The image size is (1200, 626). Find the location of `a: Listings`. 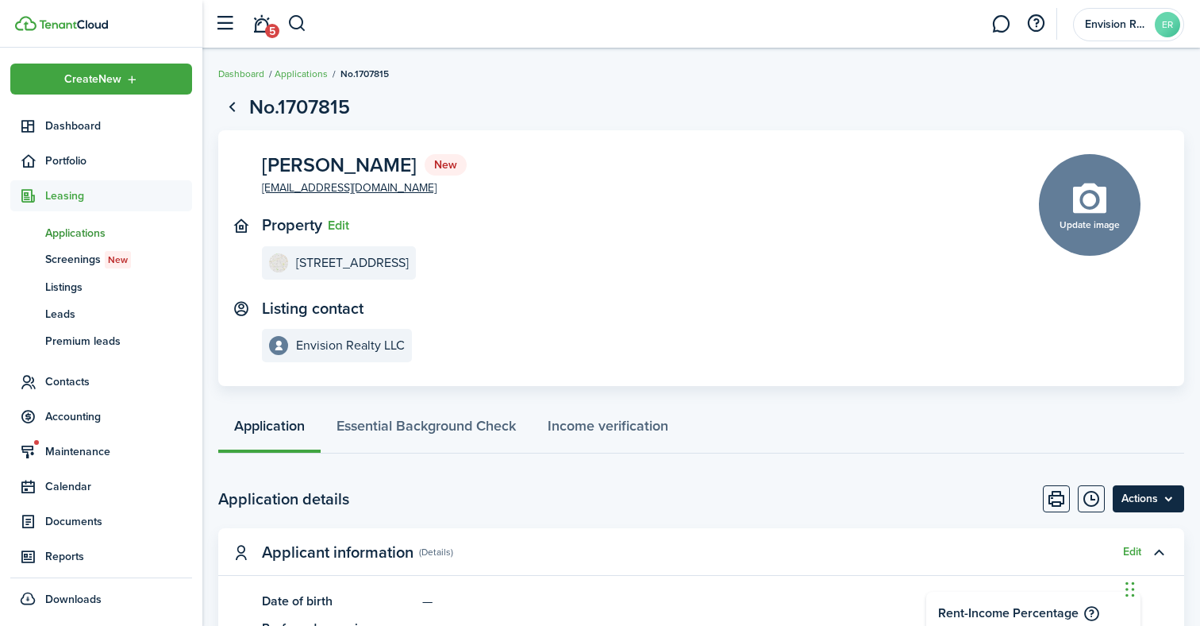

a: Listings is located at coordinates (101, 287).